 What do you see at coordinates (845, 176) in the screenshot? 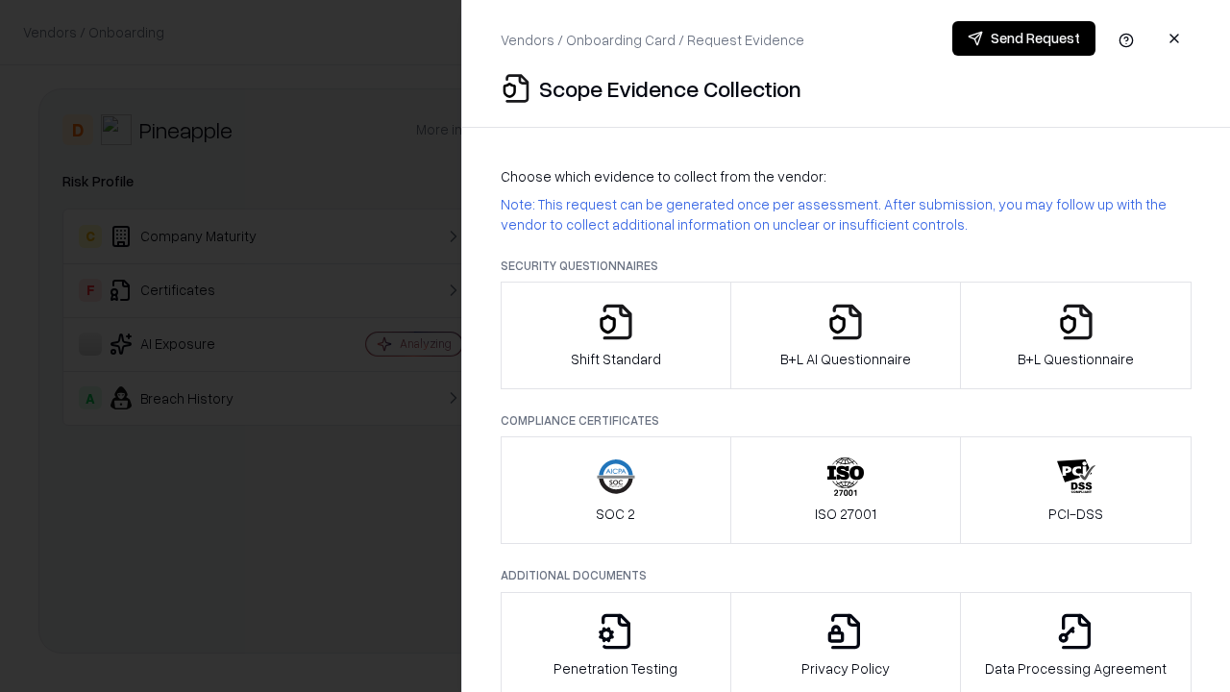
I see `p: Choose which evidence to collect from the vendor:` at bounding box center [845, 176].